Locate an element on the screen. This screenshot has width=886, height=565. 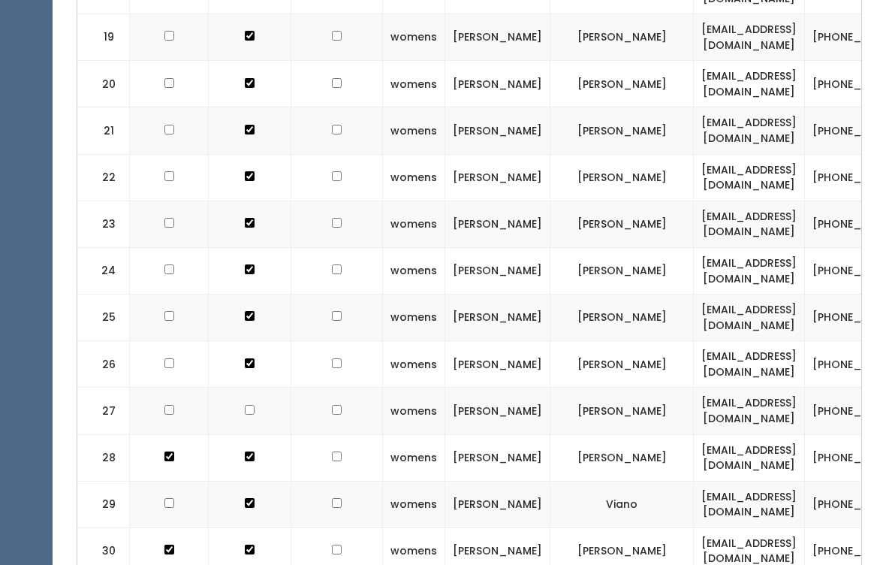
td: 24 is located at coordinates (104, 270).